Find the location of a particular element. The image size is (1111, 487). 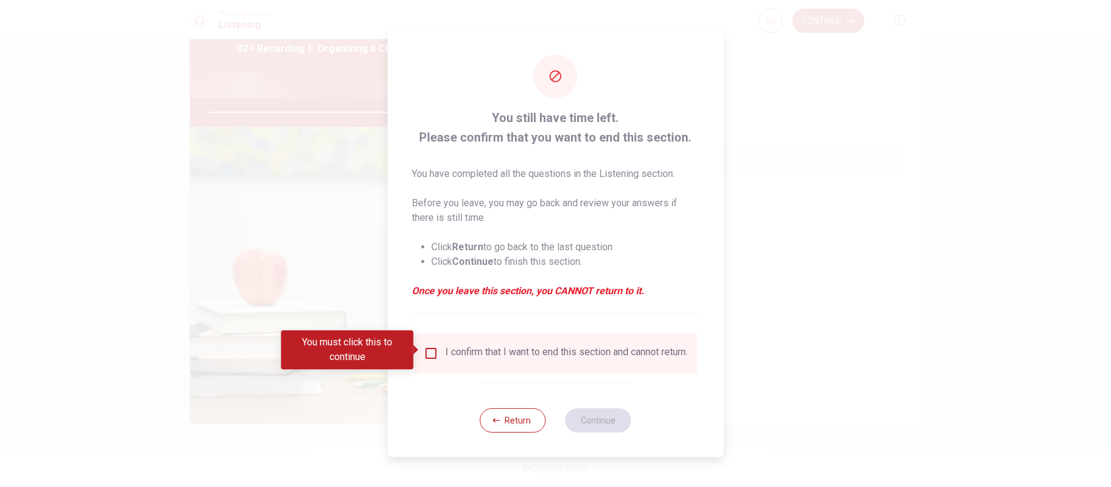

button: Continue is located at coordinates (599, 420).